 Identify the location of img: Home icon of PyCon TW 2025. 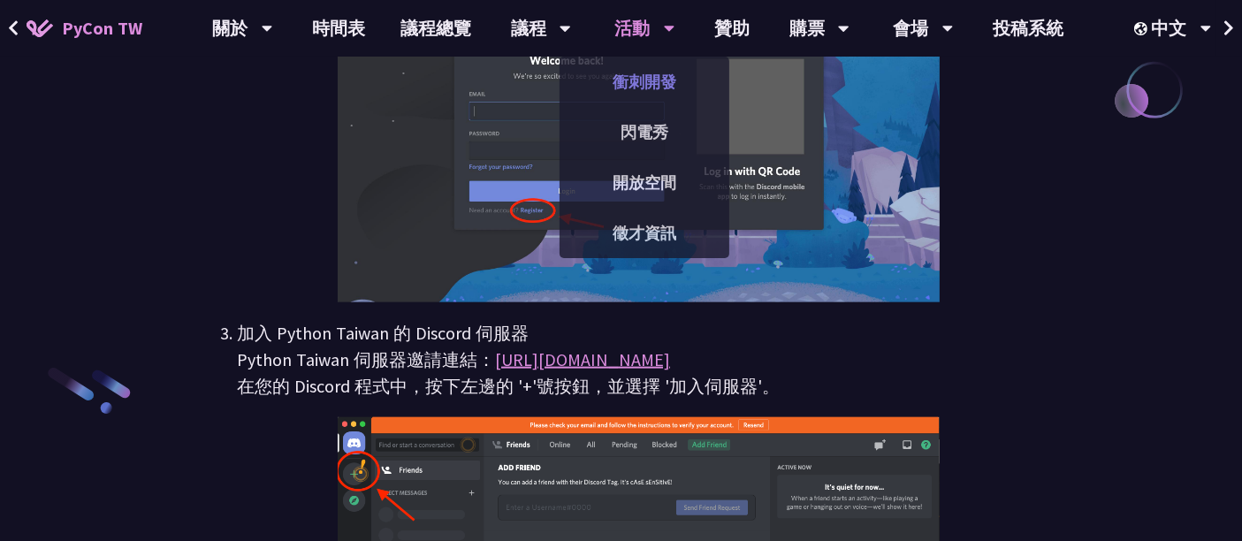
(40, 28).